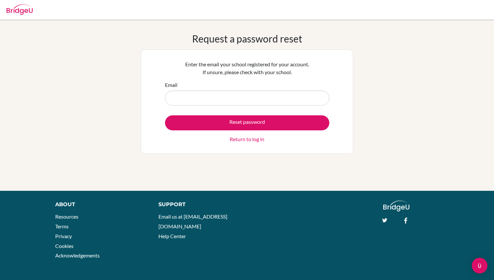  Describe the element at coordinates (20, 9) in the screenshot. I see `img: Bridge-U` at that location.